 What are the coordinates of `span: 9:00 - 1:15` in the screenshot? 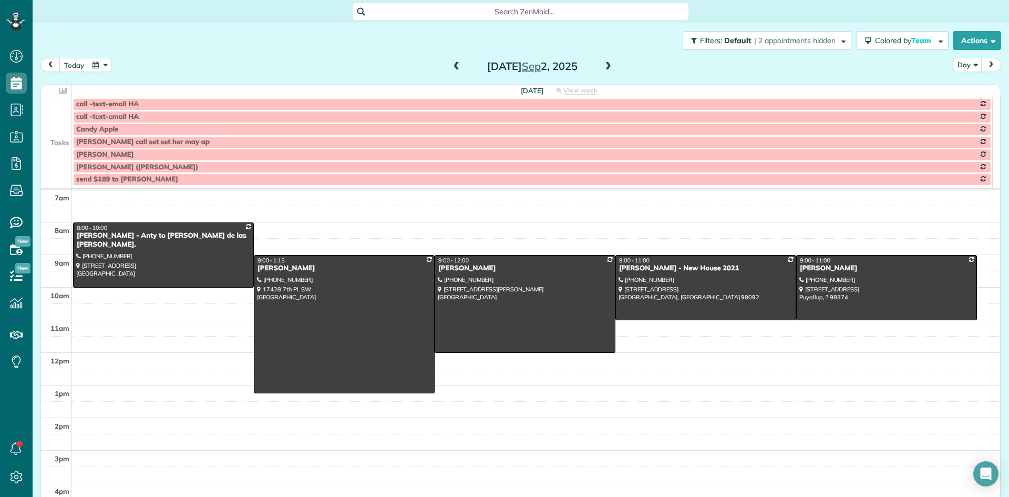 It's located at (271, 260).